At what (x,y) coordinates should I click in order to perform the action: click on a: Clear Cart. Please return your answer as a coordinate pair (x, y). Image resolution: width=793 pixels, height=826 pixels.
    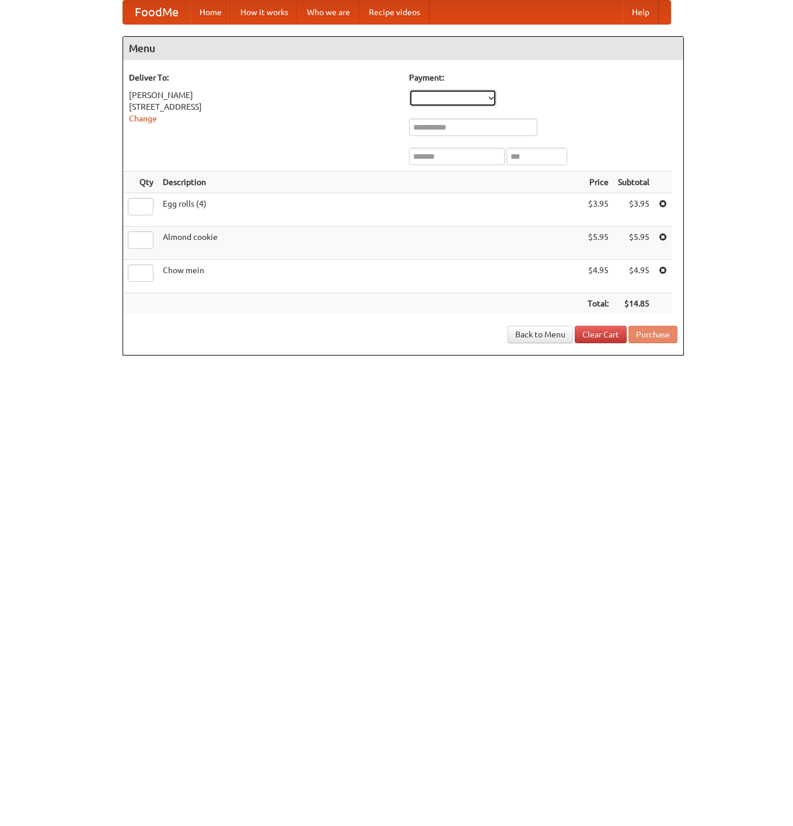
    Looking at the image, I should click on (600, 334).